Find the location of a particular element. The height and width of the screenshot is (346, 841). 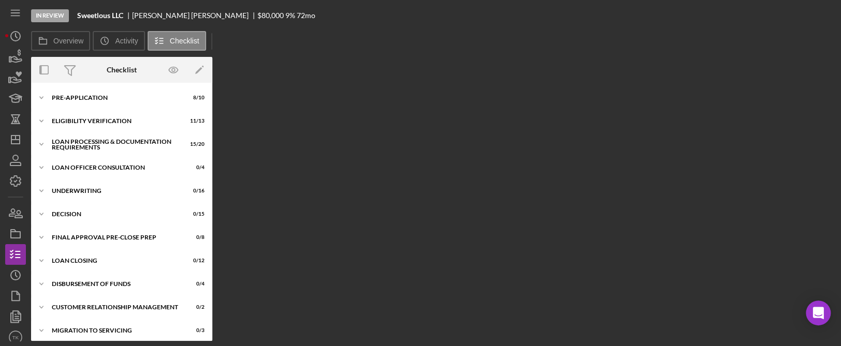

div: 11 / 13 is located at coordinates (195, 121).